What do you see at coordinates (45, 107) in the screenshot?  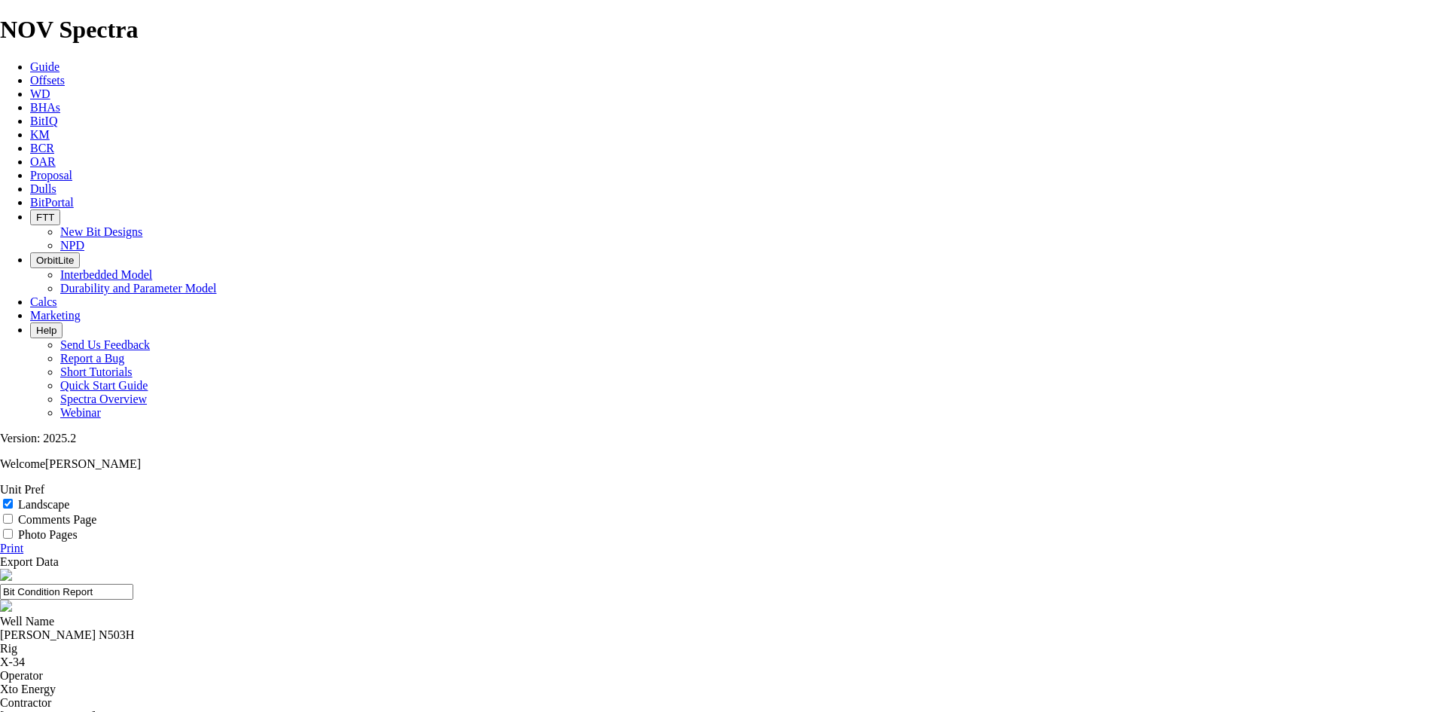 I see `span: BHAs` at bounding box center [45, 107].